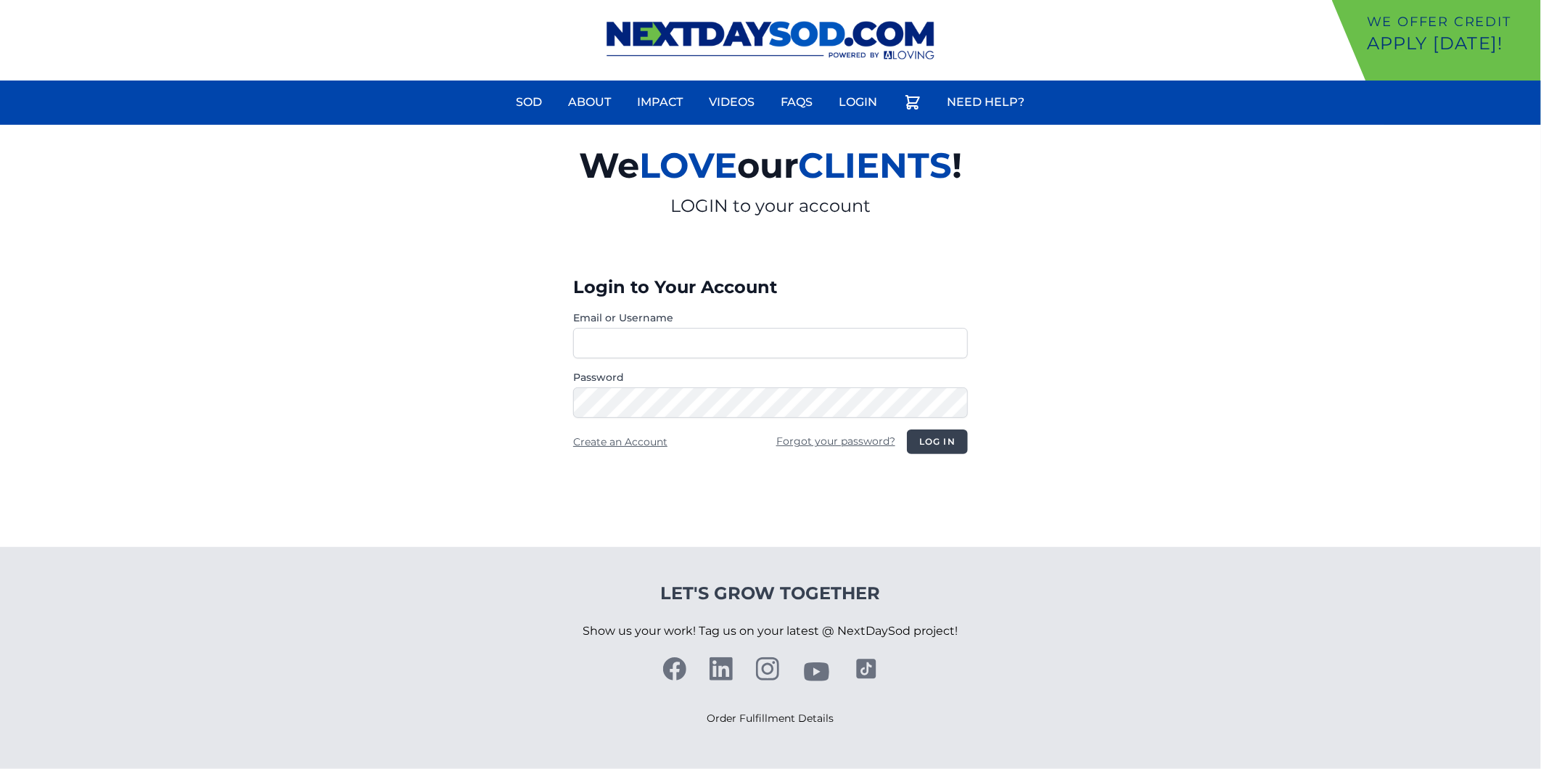 Image resolution: width=1541 pixels, height=769 pixels. I want to click on a: Videos, so click(732, 102).